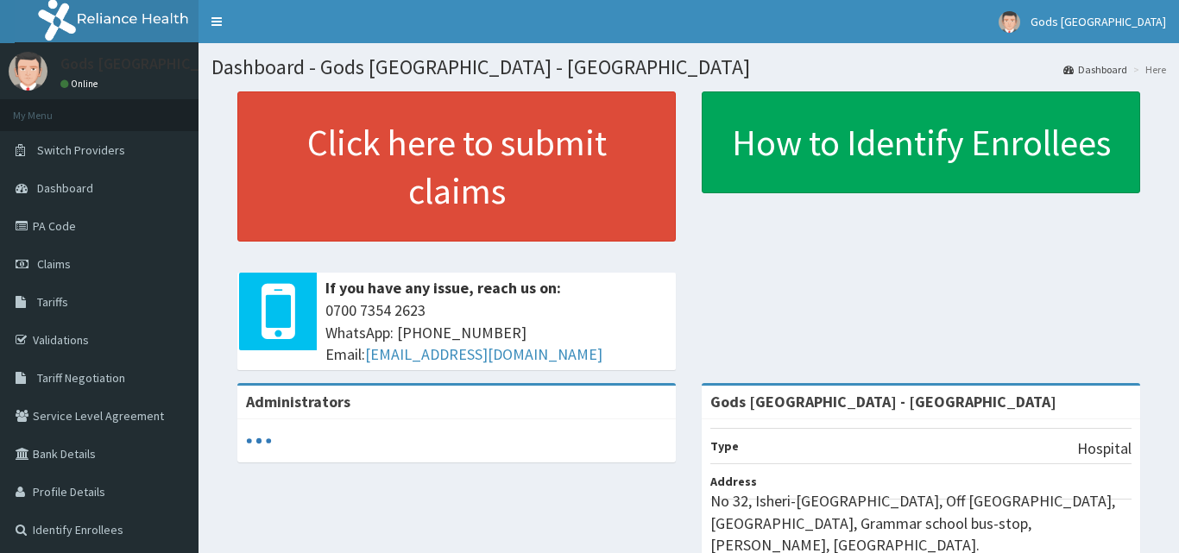  I want to click on b: If you have any issue, reach us on:, so click(443, 287).